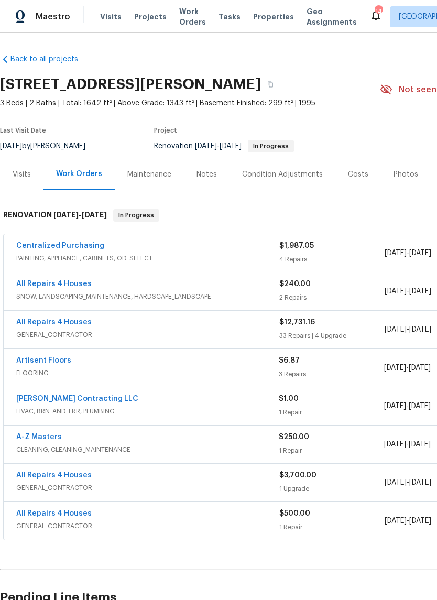 The height and width of the screenshot is (600, 437). Describe the element at coordinates (270, 84) in the screenshot. I see `button: Copy Address` at that location.